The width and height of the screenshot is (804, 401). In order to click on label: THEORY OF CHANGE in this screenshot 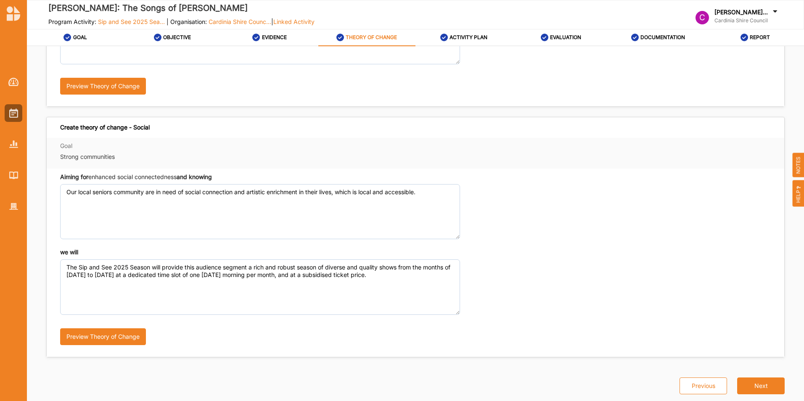, I will do `click(371, 37)`.